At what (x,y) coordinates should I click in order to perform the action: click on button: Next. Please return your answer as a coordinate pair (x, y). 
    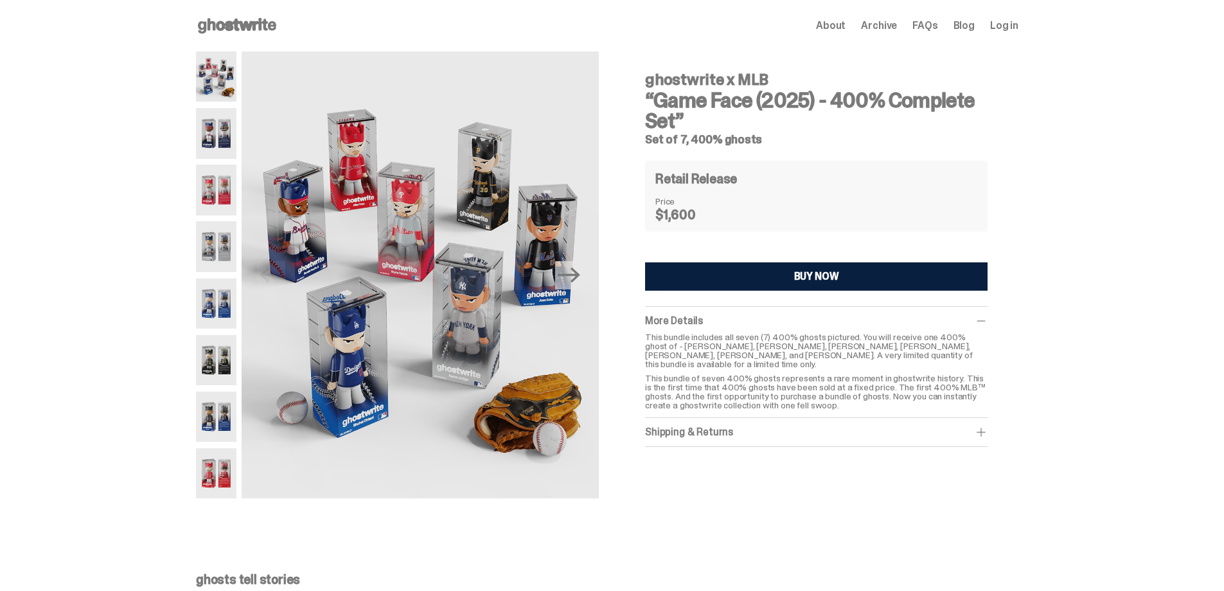
    Looking at the image, I should click on (569, 275).